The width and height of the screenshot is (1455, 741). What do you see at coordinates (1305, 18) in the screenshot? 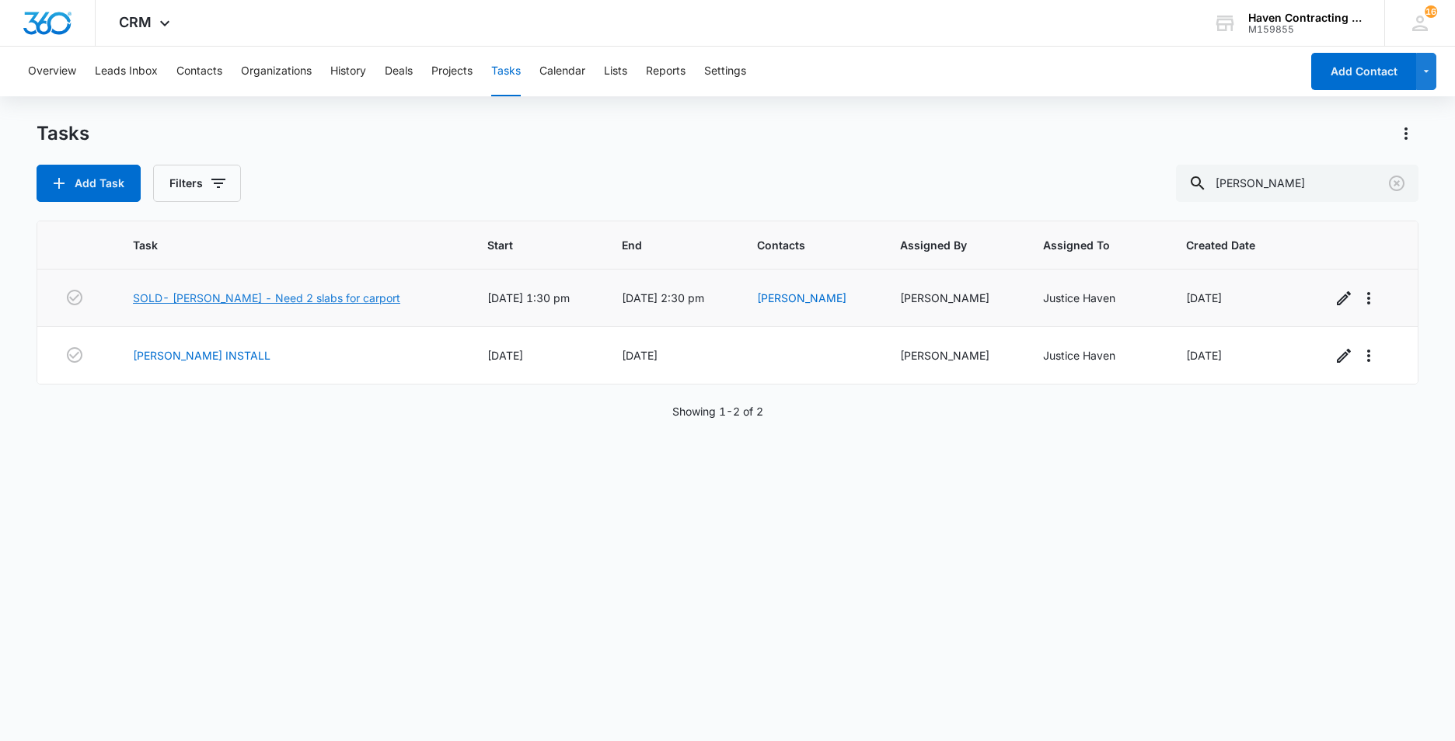
I see `div: account name` at bounding box center [1305, 18].